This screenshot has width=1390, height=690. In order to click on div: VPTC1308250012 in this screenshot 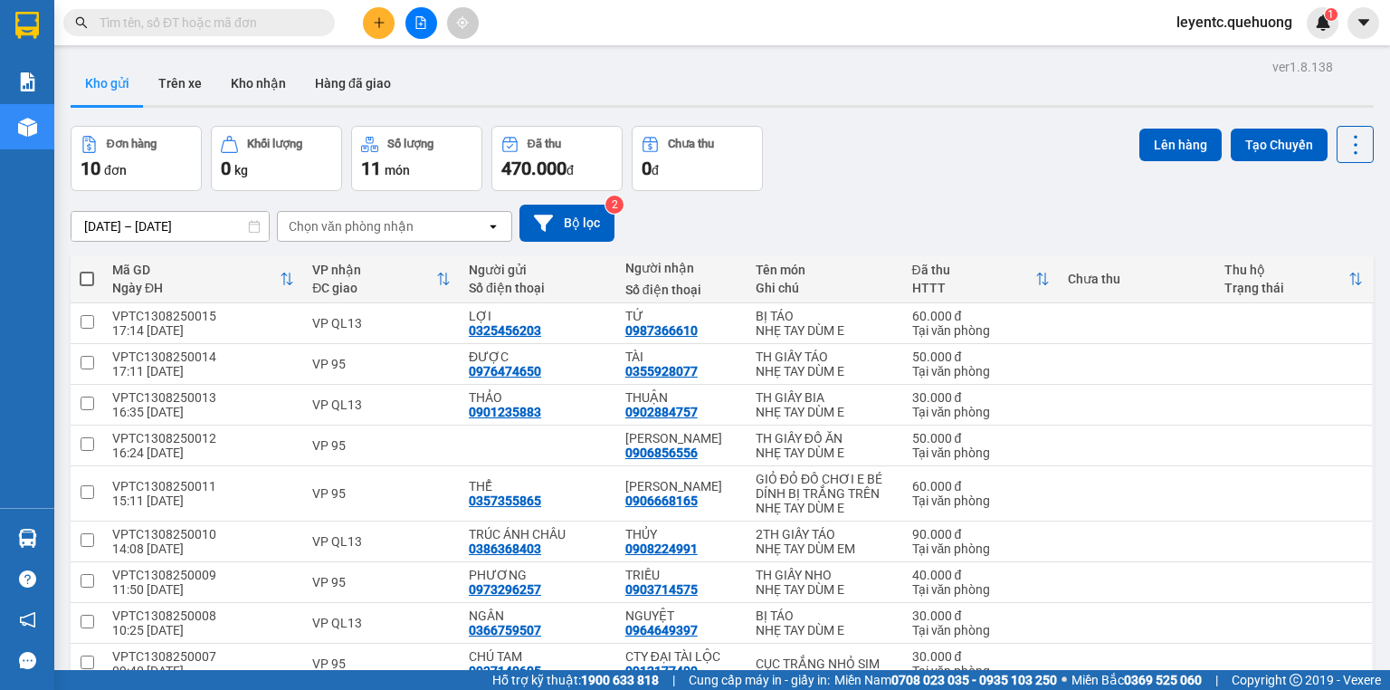, I will do `click(203, 438)`.